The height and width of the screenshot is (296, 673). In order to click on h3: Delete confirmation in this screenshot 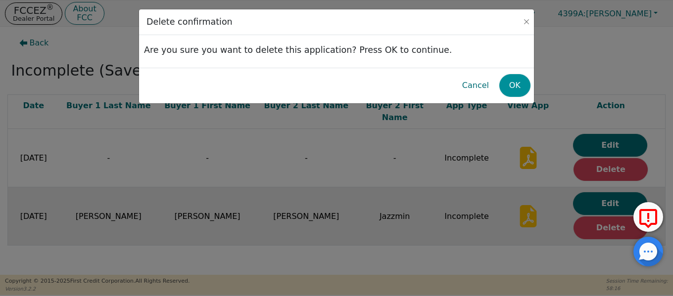, I will do `click(190, 22)`.